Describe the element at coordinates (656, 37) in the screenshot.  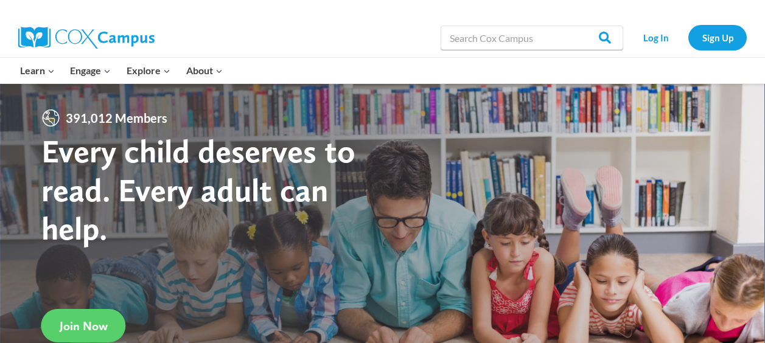
I see `a: Log In` at that location.